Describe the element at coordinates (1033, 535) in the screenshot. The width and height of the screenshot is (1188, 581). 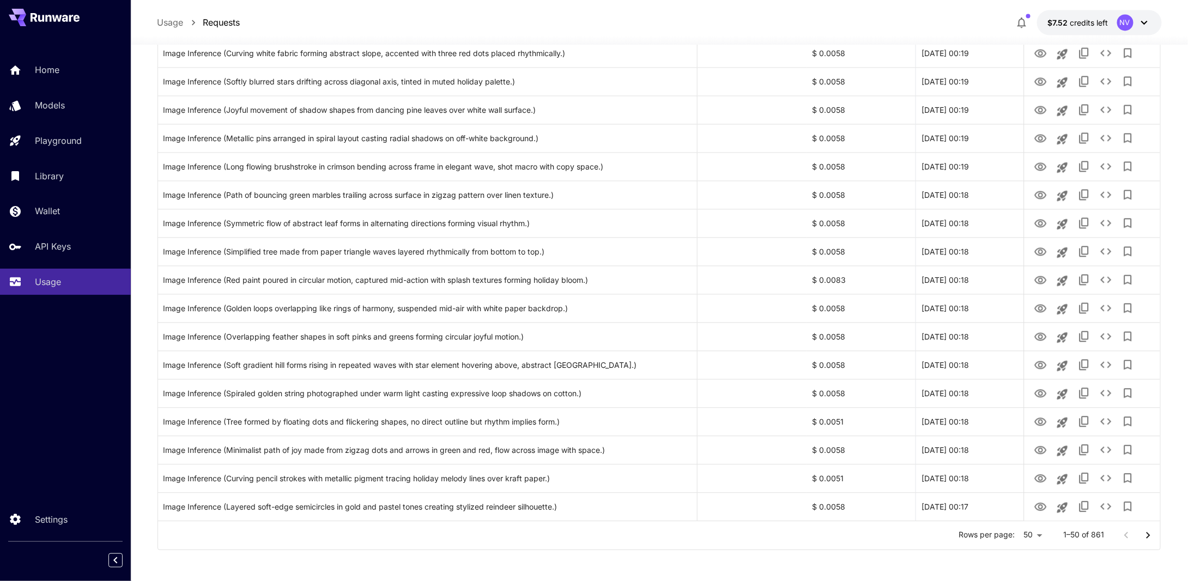
I see `div: 50` at that location.